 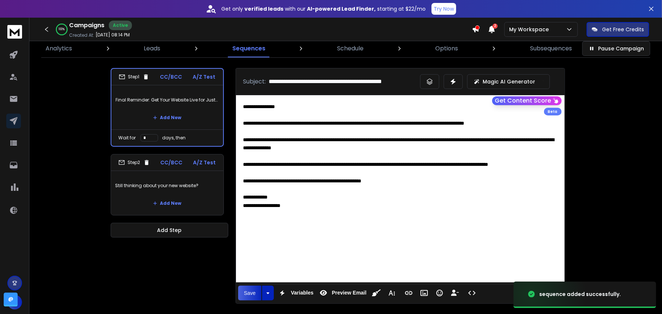 I want to click on button: Add Step, so click(x=170, y=230).